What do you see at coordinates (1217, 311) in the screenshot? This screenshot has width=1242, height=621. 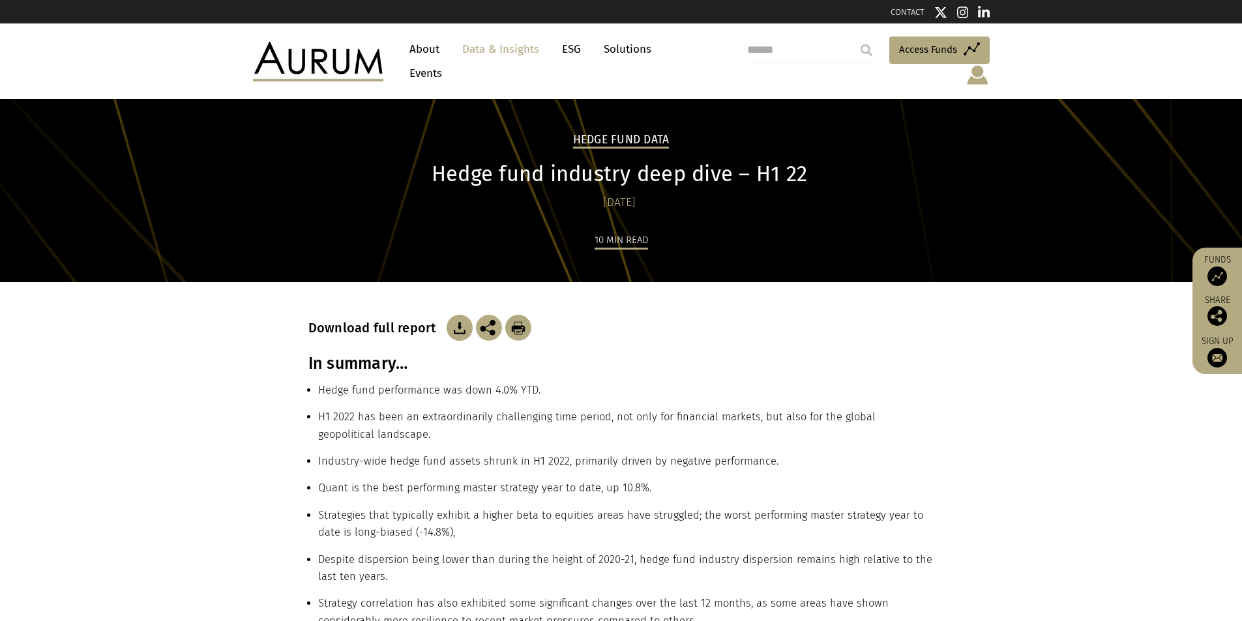 I see `div: Share` at bounding box center [1217, 311].